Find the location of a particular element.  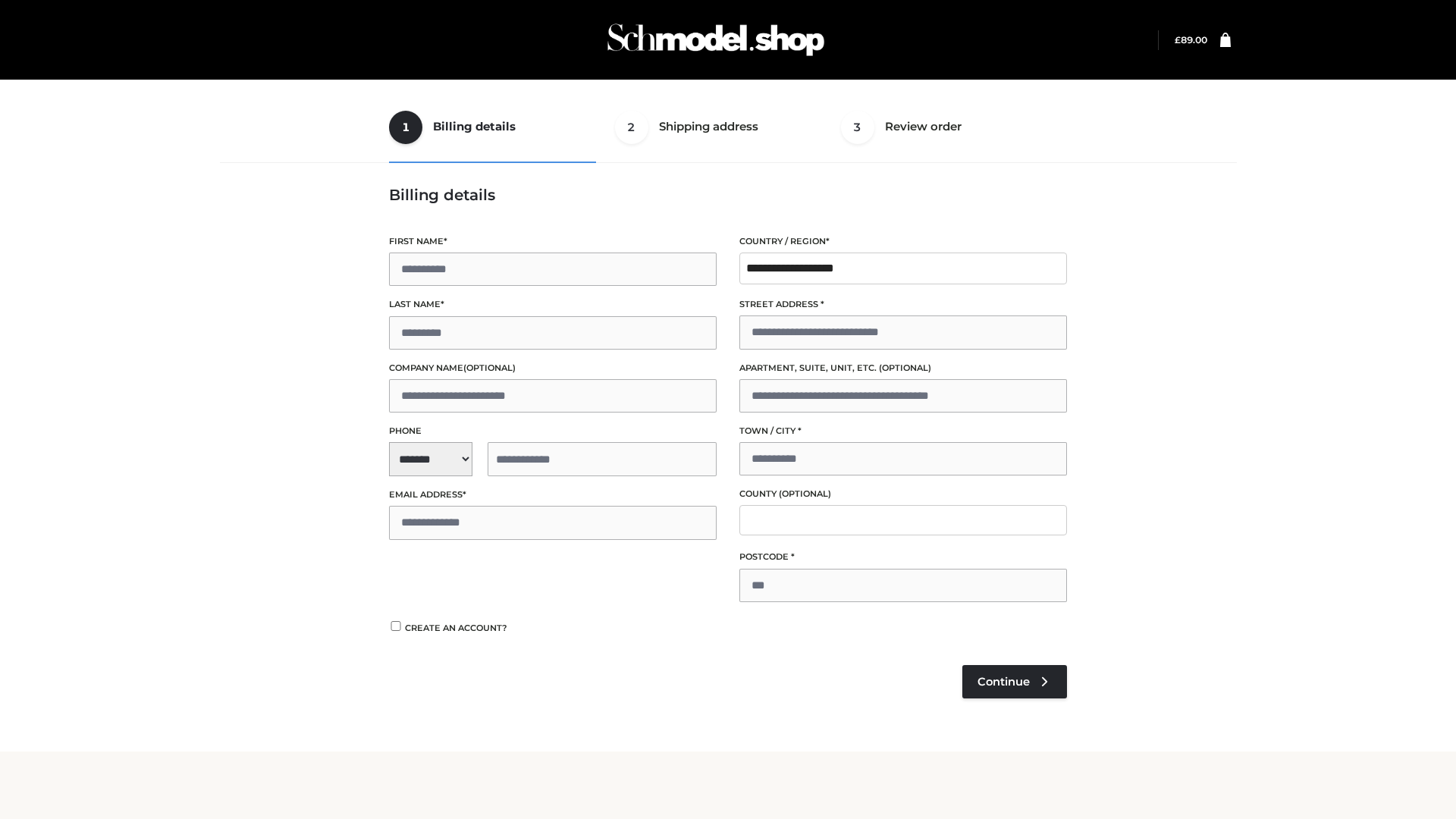

label: Phone is located at coordinates (553, 431).